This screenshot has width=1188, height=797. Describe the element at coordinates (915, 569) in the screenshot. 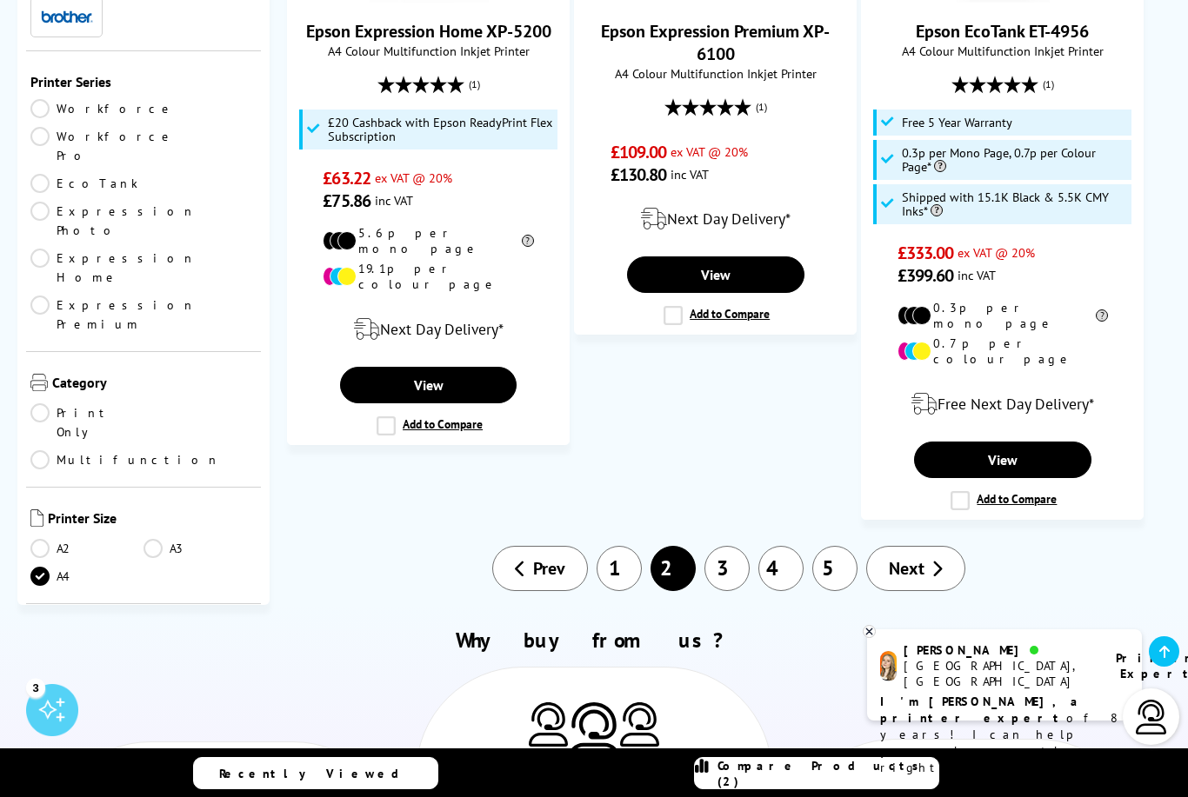

I see `a: Next` at that location.